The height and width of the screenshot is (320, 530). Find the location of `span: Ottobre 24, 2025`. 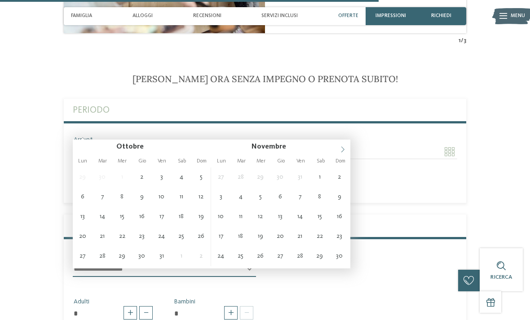

span: Ottobre 24, 2025 is located at coordinates (162, 237).